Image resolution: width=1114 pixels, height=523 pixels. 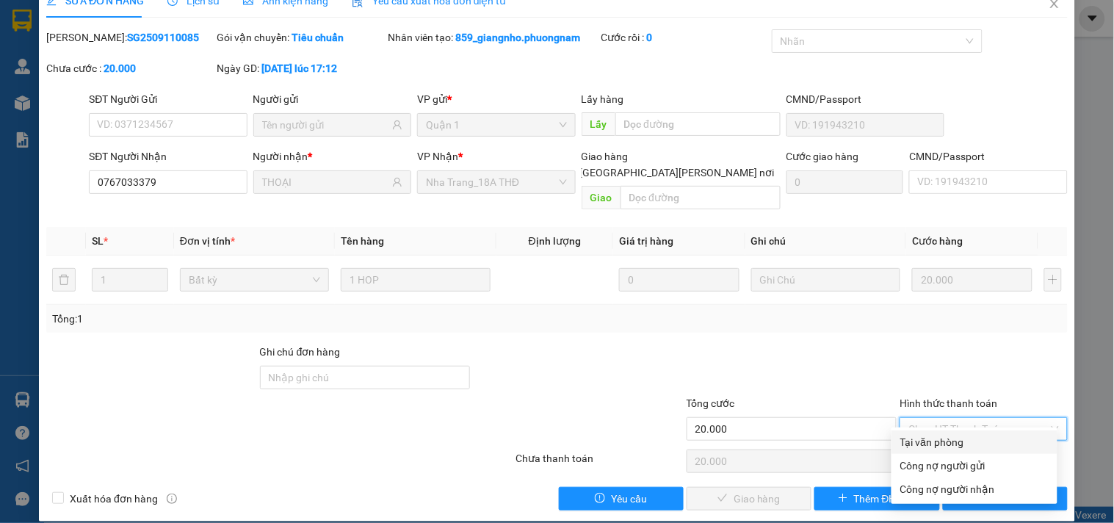 What do you see at coordinates (162, 79) in the screenshot?
I see `li: (c) 2017` at bounding box center [162, 79].